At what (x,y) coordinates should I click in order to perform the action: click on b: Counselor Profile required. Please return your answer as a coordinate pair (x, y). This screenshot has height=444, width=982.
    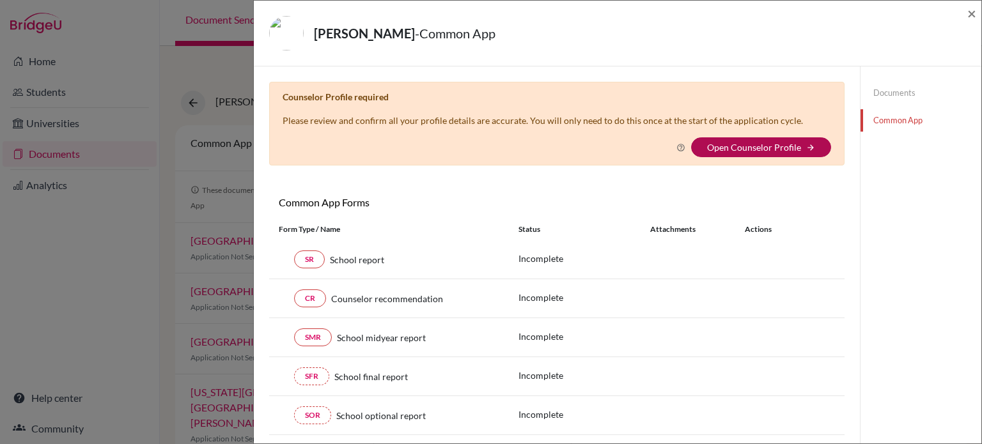
    Looking at the image, I should click on (336, 97).